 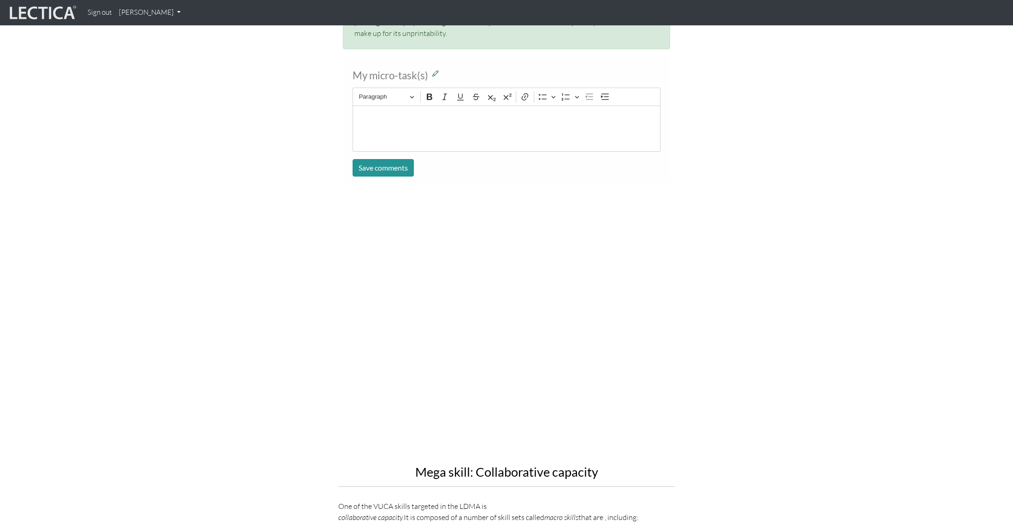 What do you see at coordinates (506, 511) in the screenshot?
I see `p: One of the VUCA skills targeted in the LDMA is` at bounding box center [506, 511].